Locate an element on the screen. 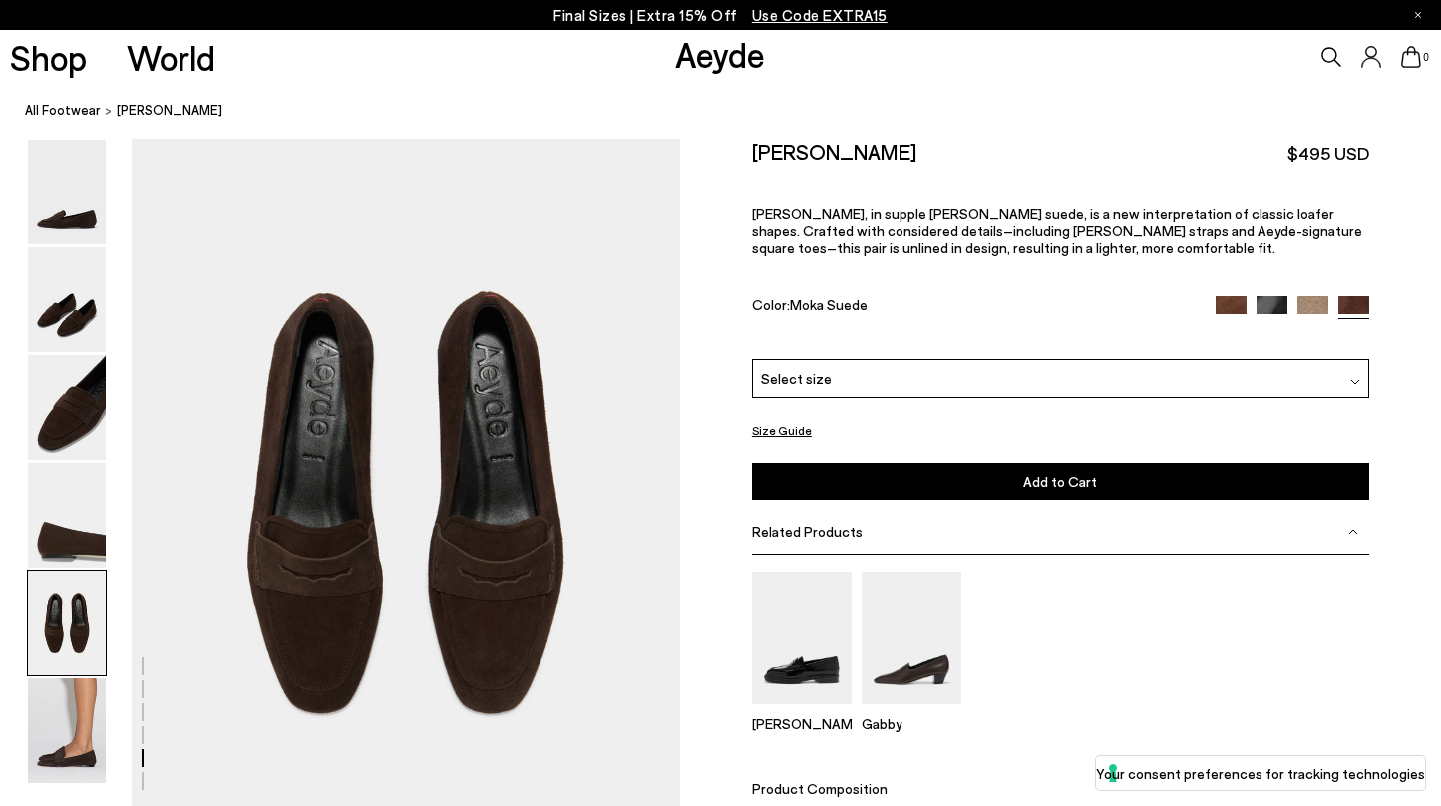 This screenshot has width=1441, height=806. a: World is located at coordinates (171, 57).